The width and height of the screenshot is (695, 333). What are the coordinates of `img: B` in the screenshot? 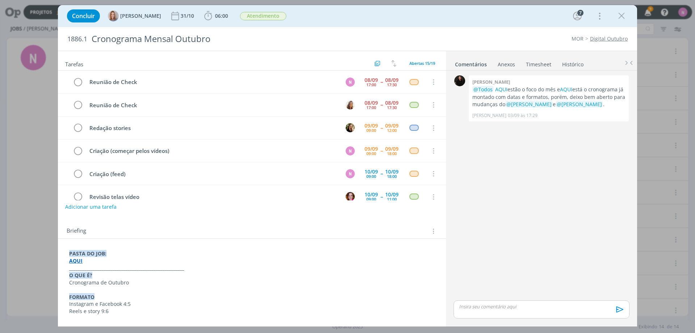 It's located at (350, 196).